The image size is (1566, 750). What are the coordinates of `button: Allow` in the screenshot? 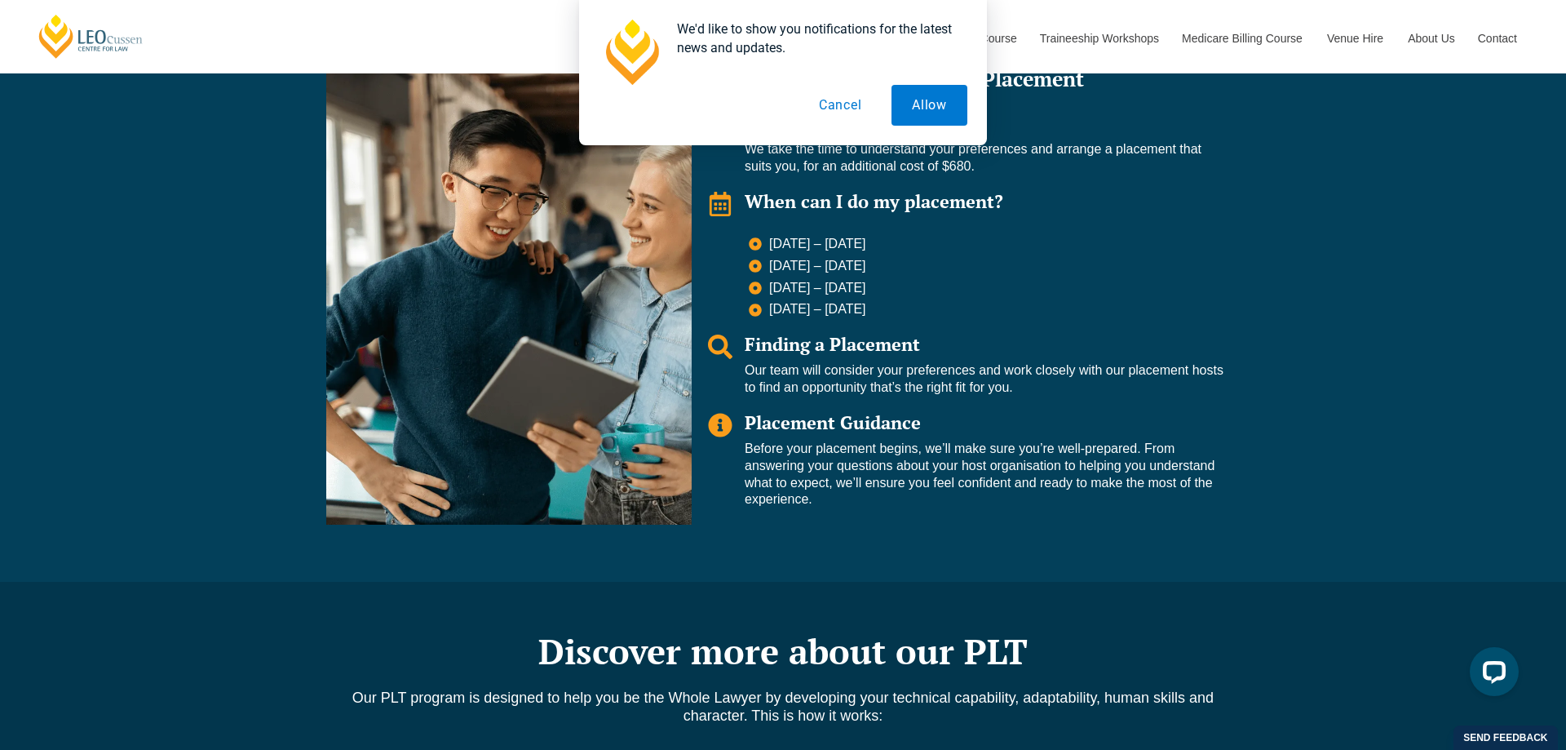 It's located at (929, 105).